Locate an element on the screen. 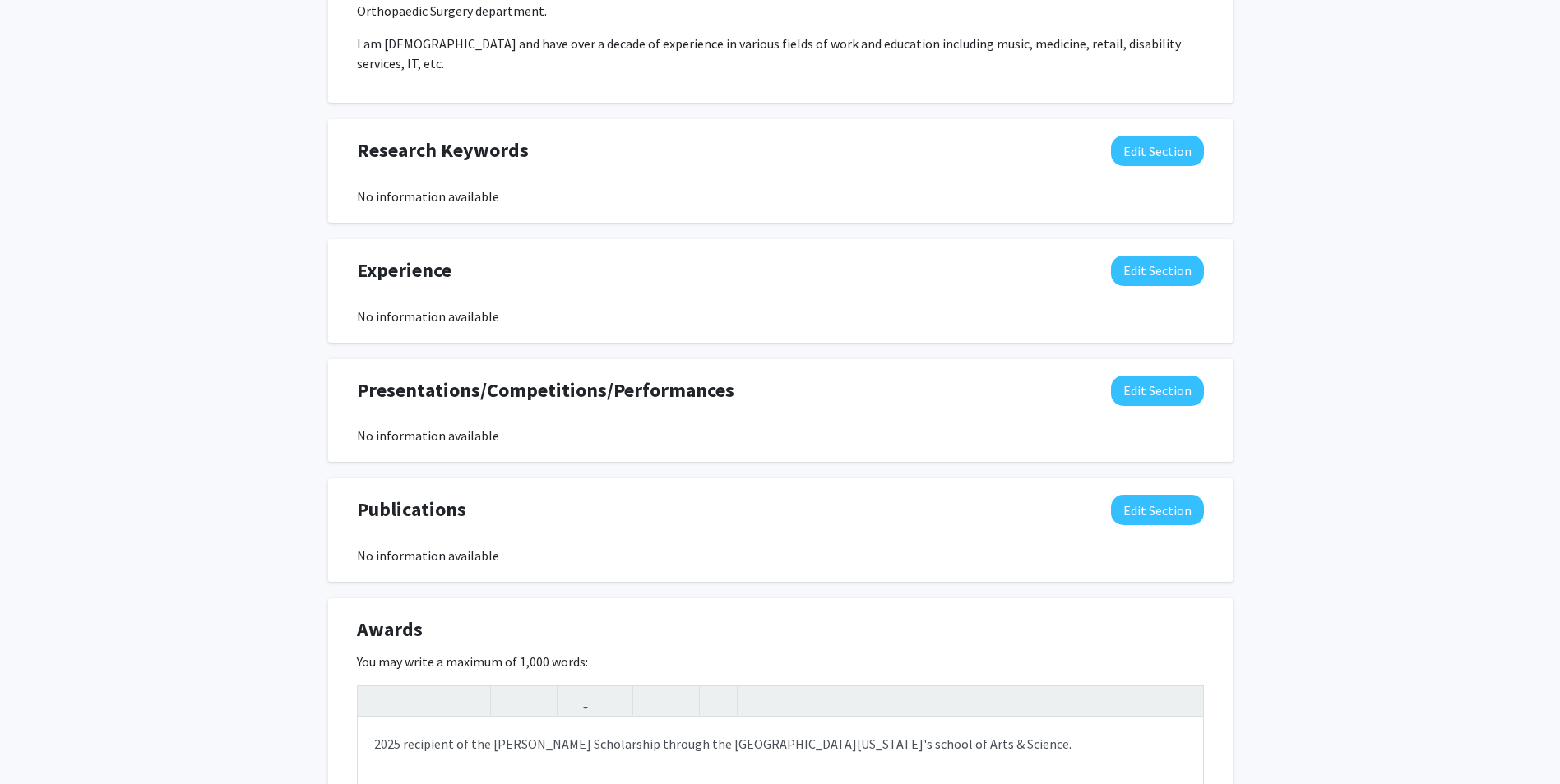  button: Insert Image is located at coordinates (613, 700).